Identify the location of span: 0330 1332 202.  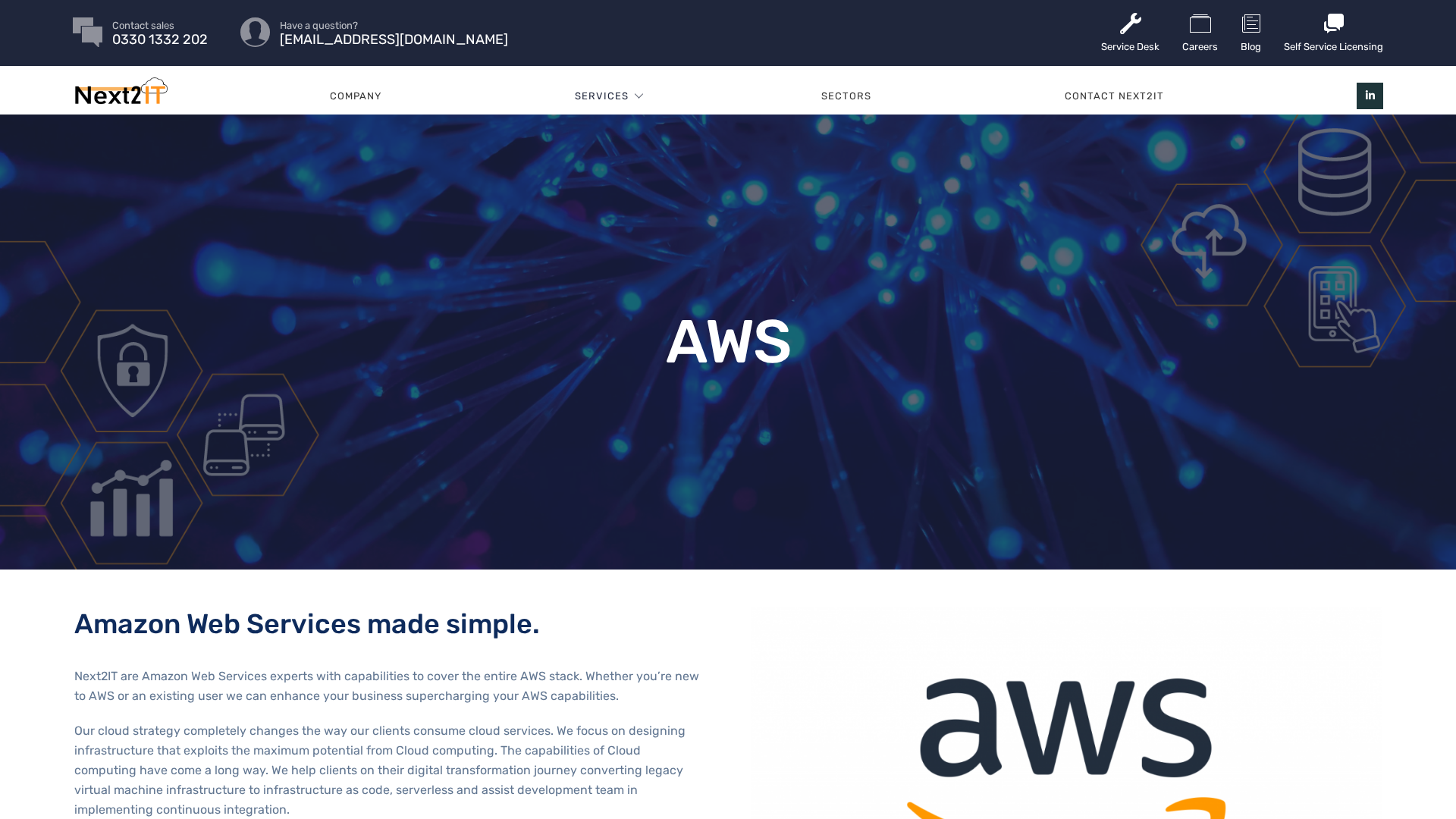
(160, 40).